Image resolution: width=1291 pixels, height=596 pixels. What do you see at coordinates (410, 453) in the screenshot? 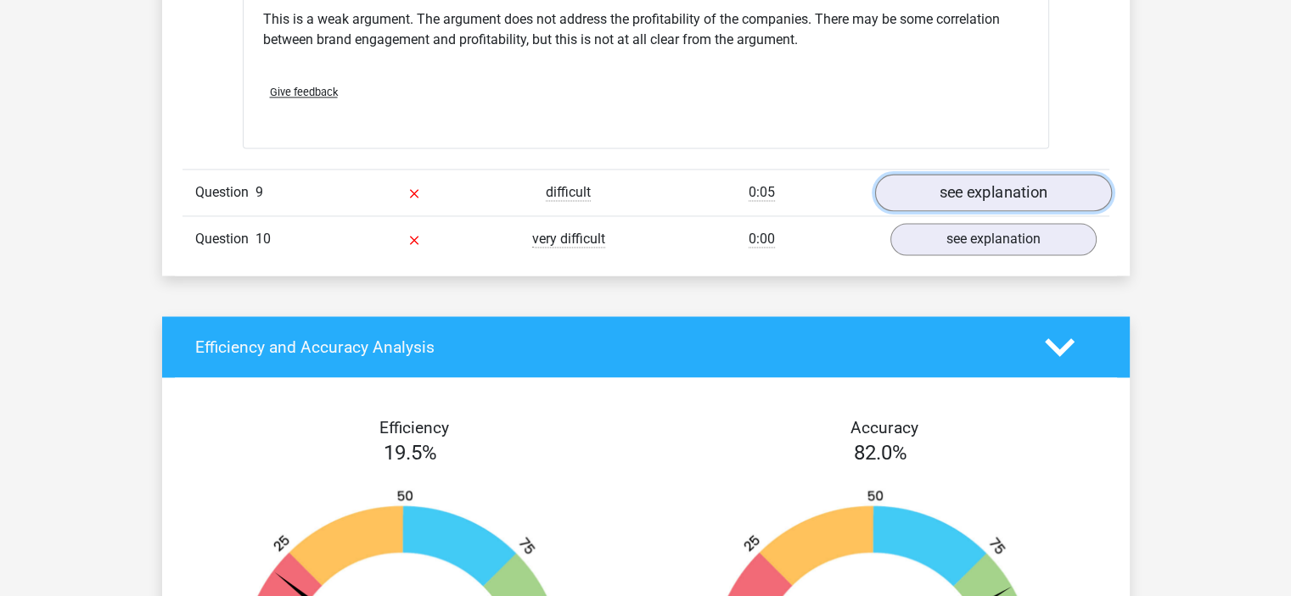
I see `span: 19.5%` at bounding box center [410, 453].